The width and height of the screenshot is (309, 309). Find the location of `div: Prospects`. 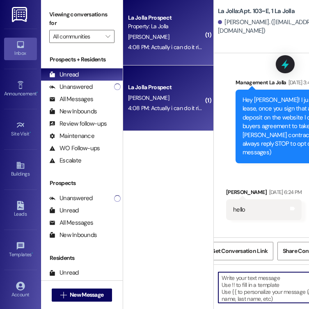

div: Prospects is located at coordinates (82, 183).